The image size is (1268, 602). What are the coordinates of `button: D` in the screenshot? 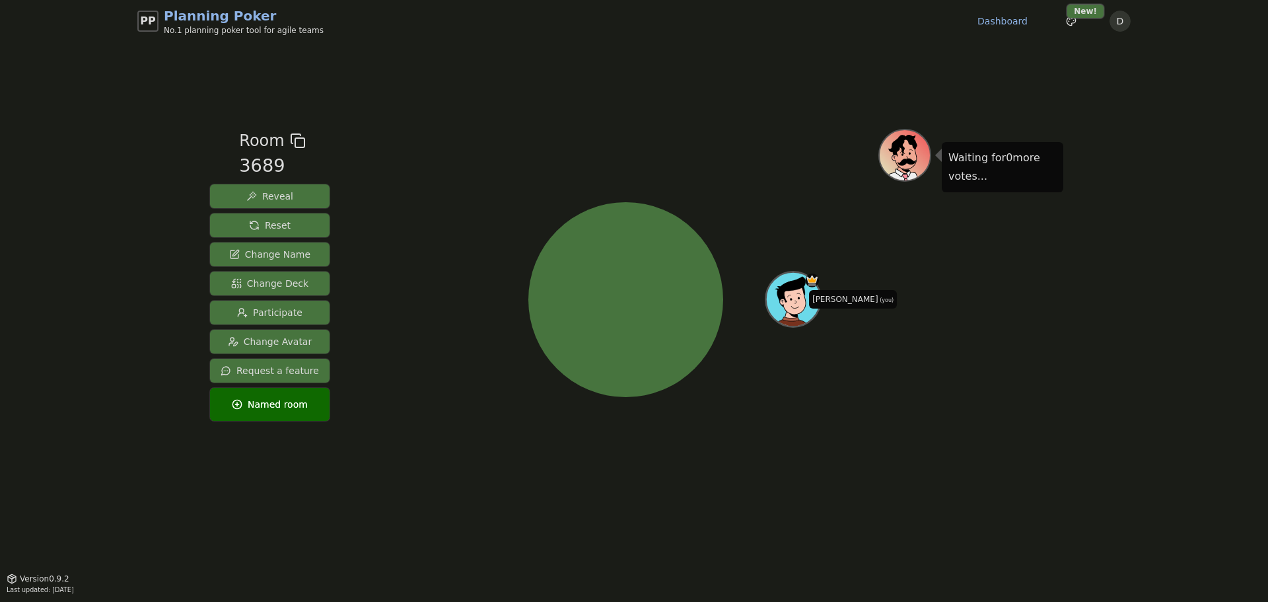 It's located at (1120, 21).